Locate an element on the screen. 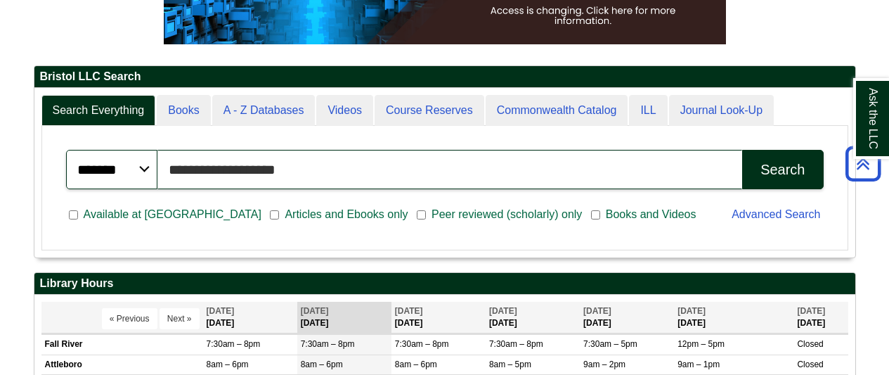  div: Search is located at coordinates (782, 169).